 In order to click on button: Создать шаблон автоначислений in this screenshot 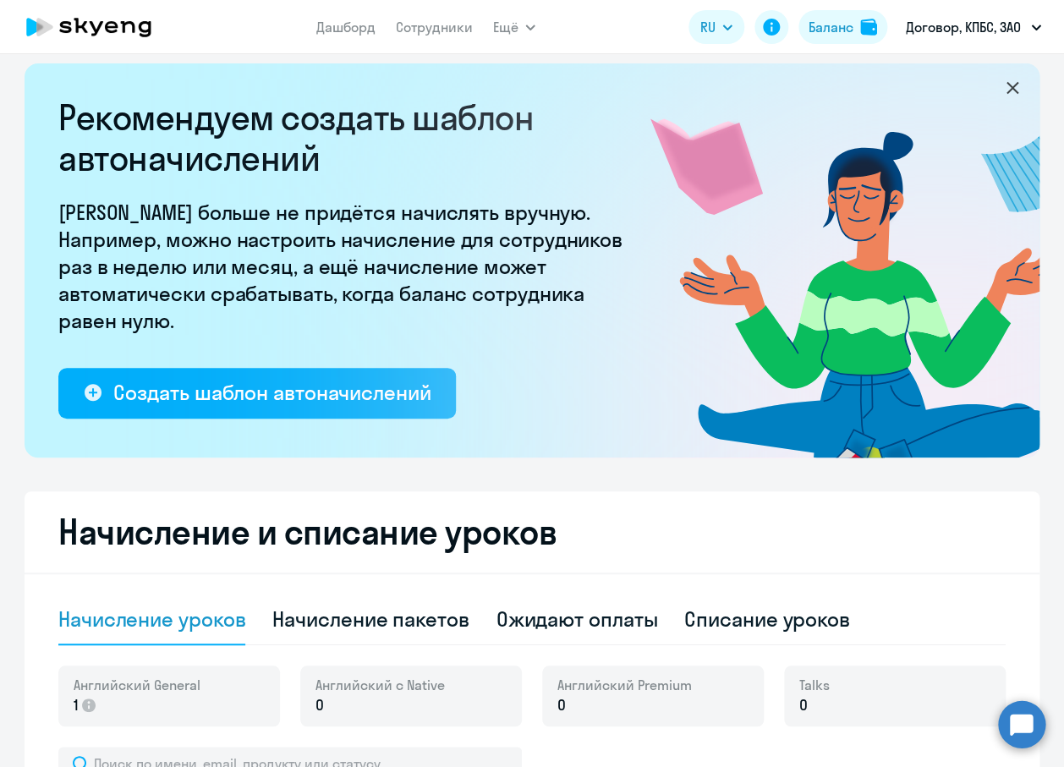, I will do `click(257, 393)`.